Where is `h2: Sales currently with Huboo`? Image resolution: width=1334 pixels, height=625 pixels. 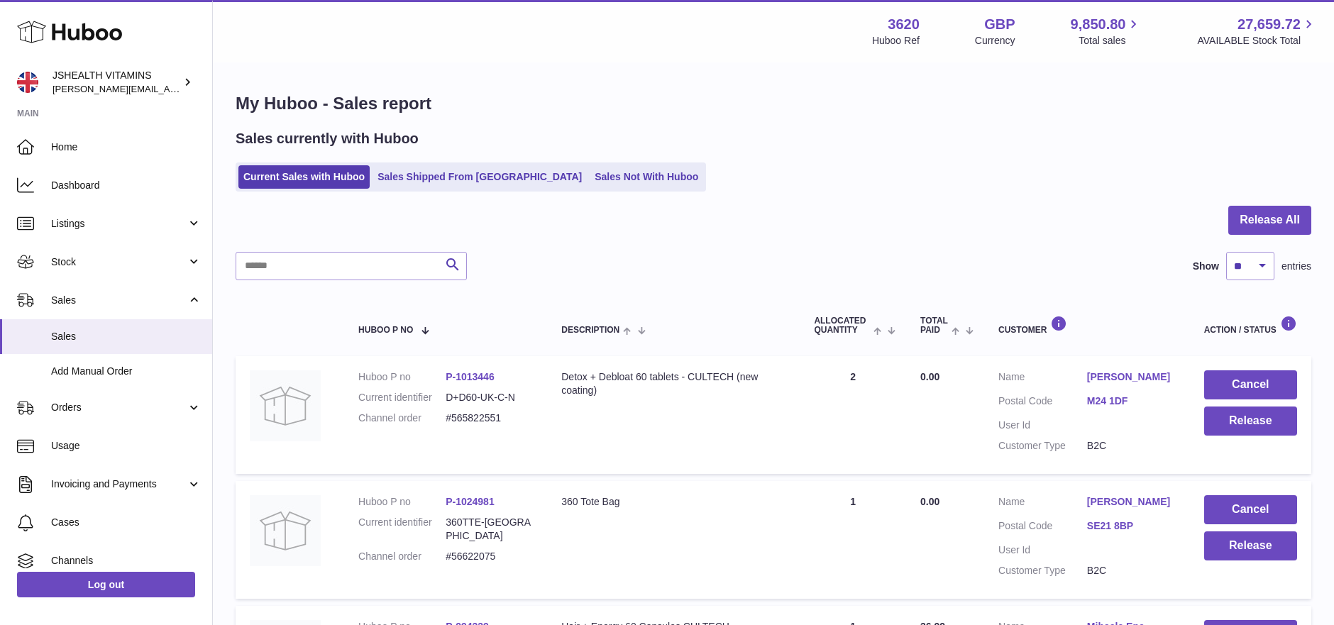
h2: Sales currently with Huboo is located at coordinates (327, 138).